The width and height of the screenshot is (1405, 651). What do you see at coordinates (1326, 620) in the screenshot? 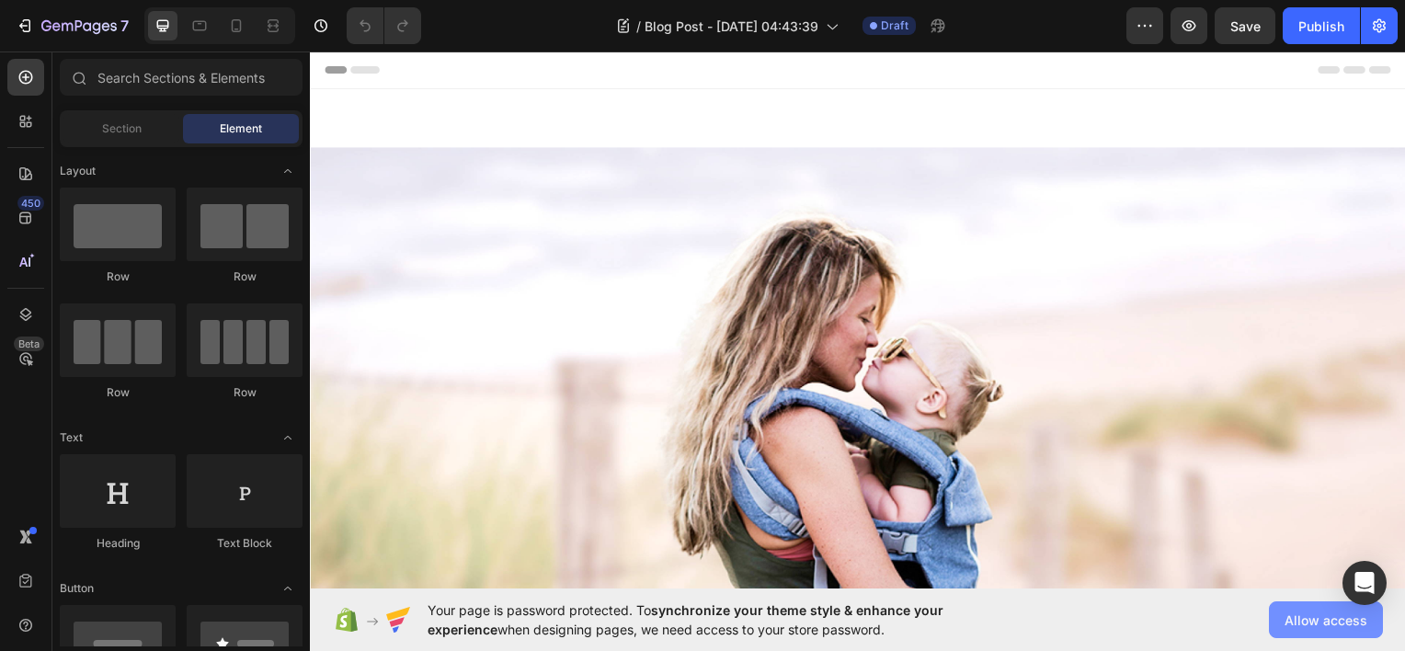
I see `span: Allow access` at bounding box center [1326, 620].